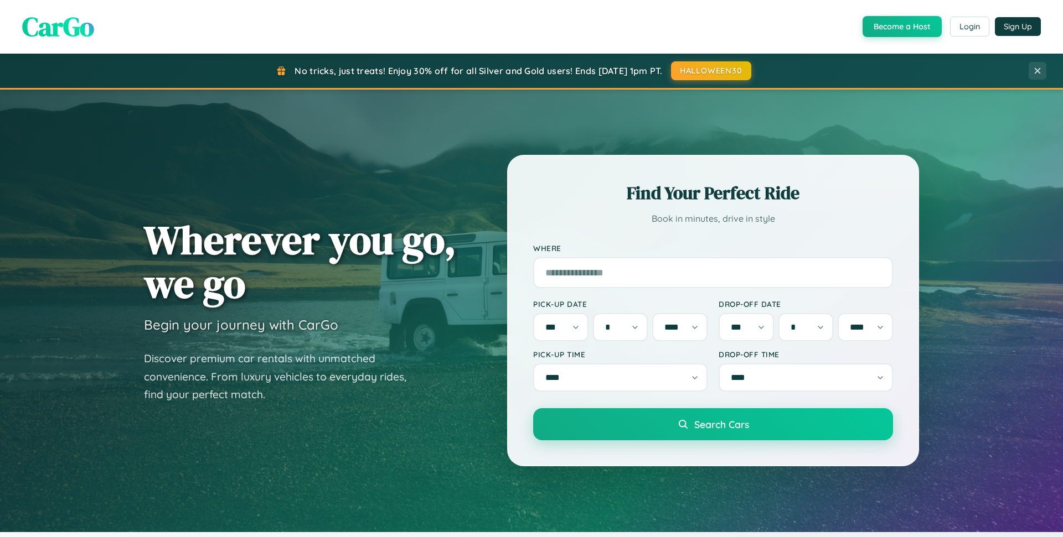 This screenshot has height=537, width=1063. What do you see at coordinates (620, 354) in the screenshot?
I see `label: Pick-up Time` at bounding box center [620, 354].